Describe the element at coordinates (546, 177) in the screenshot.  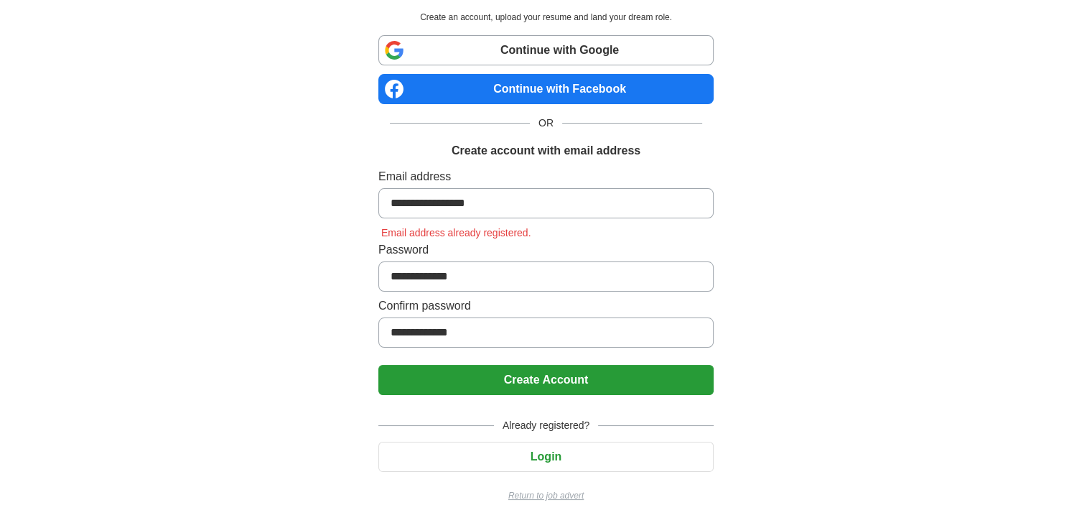
I see `label: Email address` at that location.